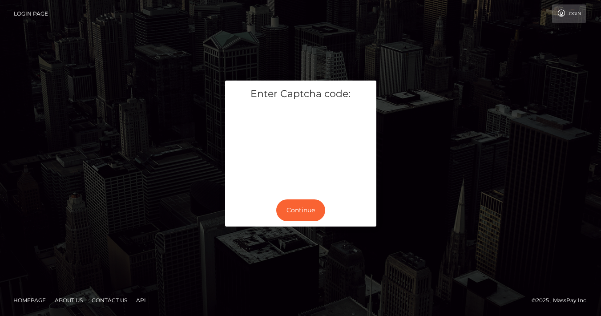 The width and height of the screenshot is (601, 316). Describe the element at coordinates (562, 300) in the screenshot. I see `div: © 2025 , MassPay Inc.` at that location.